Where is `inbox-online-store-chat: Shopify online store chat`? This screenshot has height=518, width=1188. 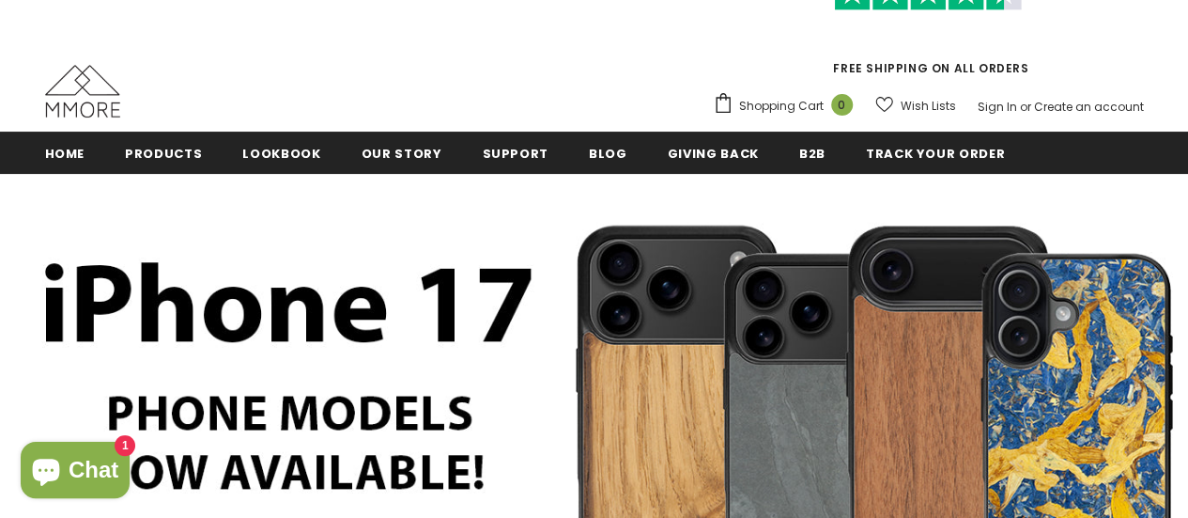 inbox-online-store-chat: Shopify online store chat is located at coordinates (75, 471).